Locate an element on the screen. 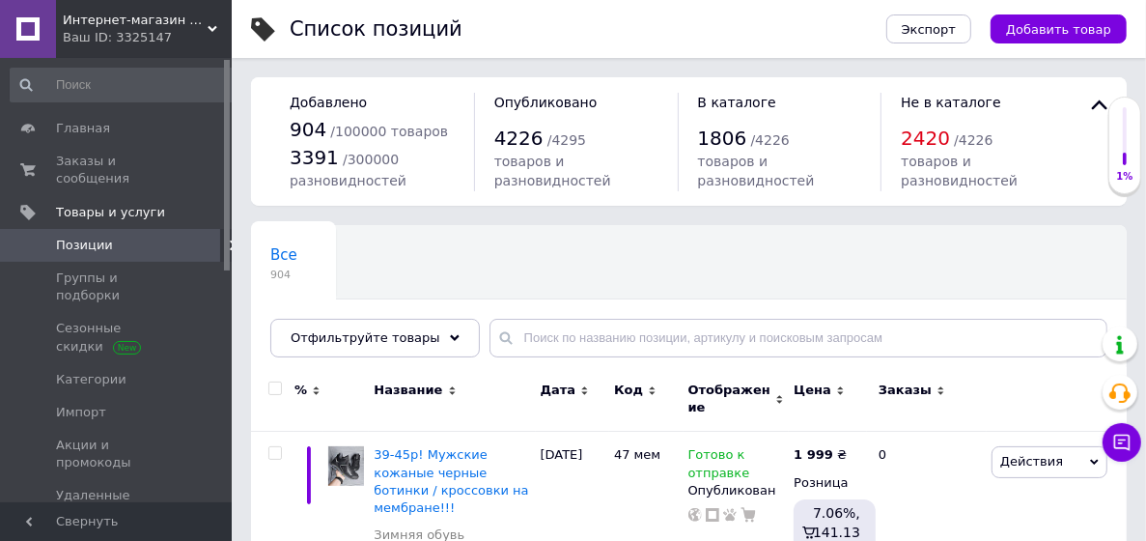 The height and width of the screenshot is (541, 1146). span: Код is located at coordinates (629, 390).